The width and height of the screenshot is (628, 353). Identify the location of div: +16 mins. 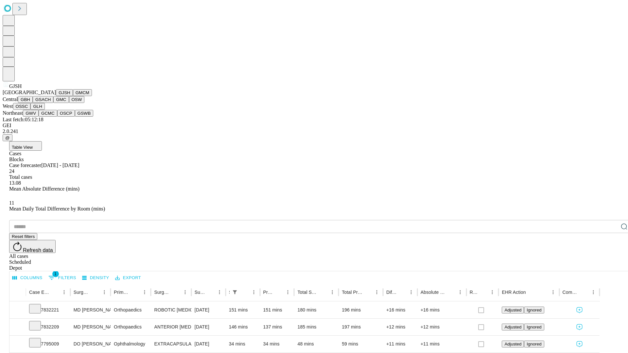
(400, 310).